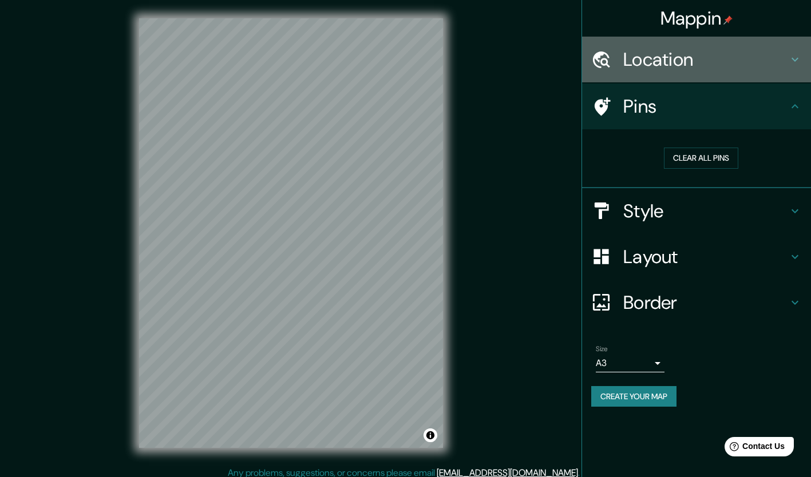 This screenshot has width=811, height=477. What do you see at coordinates (291, 233) in the screenshot?
I see `canvas: Map` at bounding box center [291, 233].